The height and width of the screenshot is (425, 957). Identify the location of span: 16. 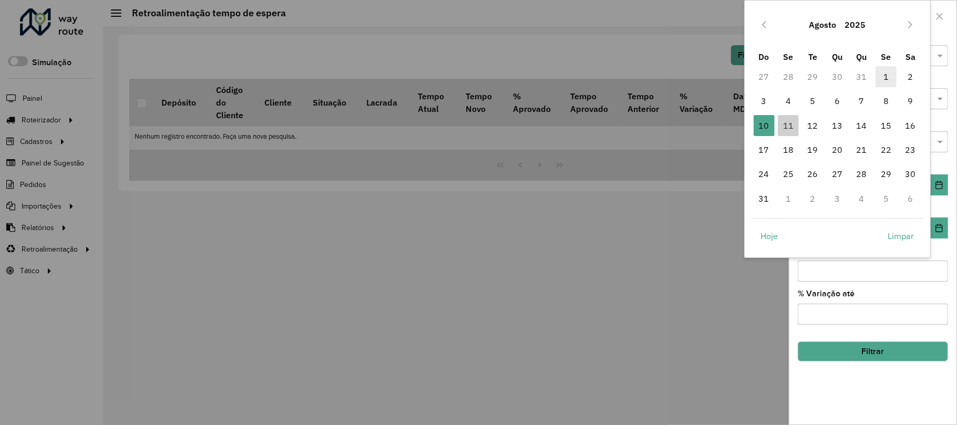
(910, 126).